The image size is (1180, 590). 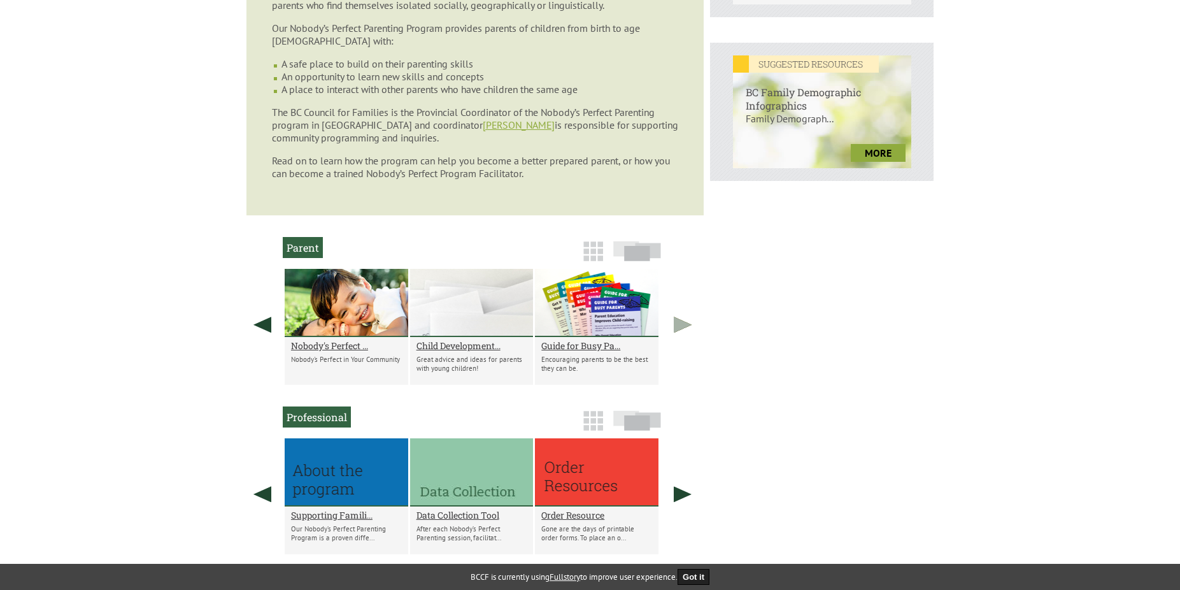 I want to click on button: Got it, so click(x=694, y=577).